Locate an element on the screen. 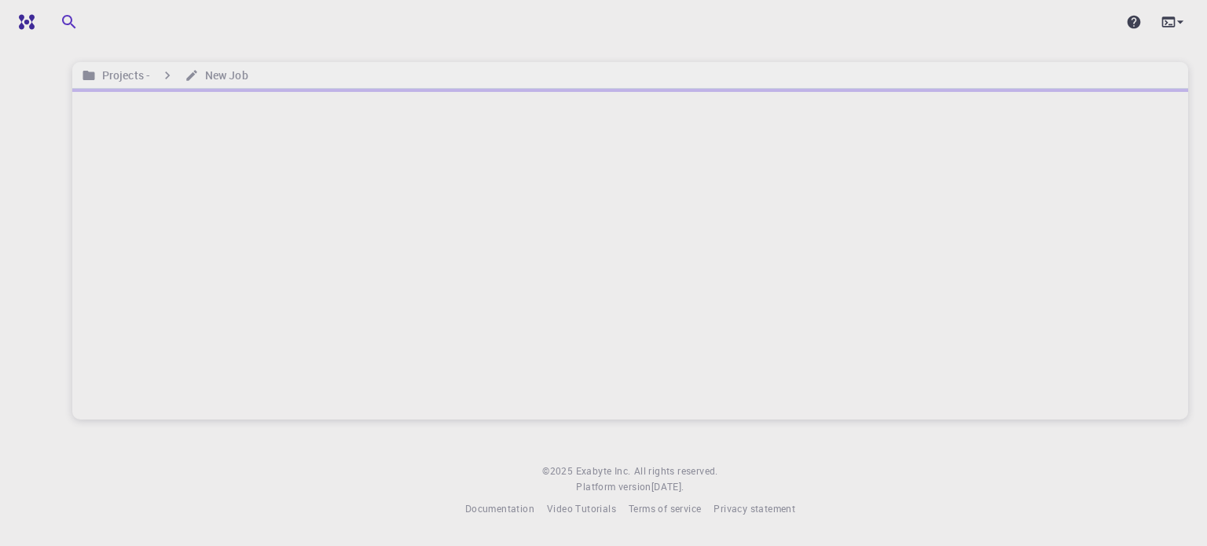  span: All rights reserved. is located at coordinates (676, 472).